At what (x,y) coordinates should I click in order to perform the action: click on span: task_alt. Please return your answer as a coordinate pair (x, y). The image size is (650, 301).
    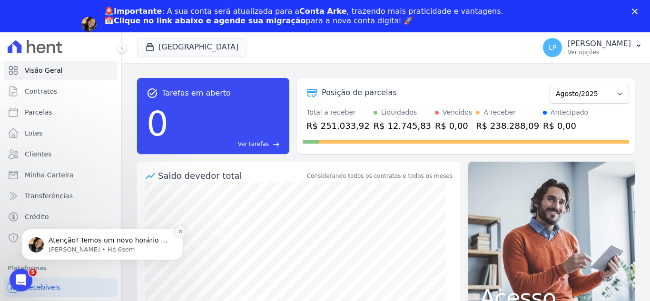
    Looking at the image, I should click on (152, 93).